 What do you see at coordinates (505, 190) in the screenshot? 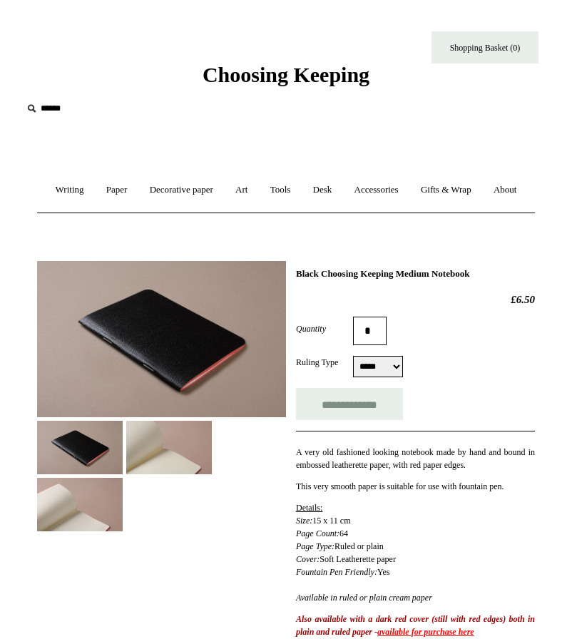
I see `a: About` at bounding box center [505, 190].